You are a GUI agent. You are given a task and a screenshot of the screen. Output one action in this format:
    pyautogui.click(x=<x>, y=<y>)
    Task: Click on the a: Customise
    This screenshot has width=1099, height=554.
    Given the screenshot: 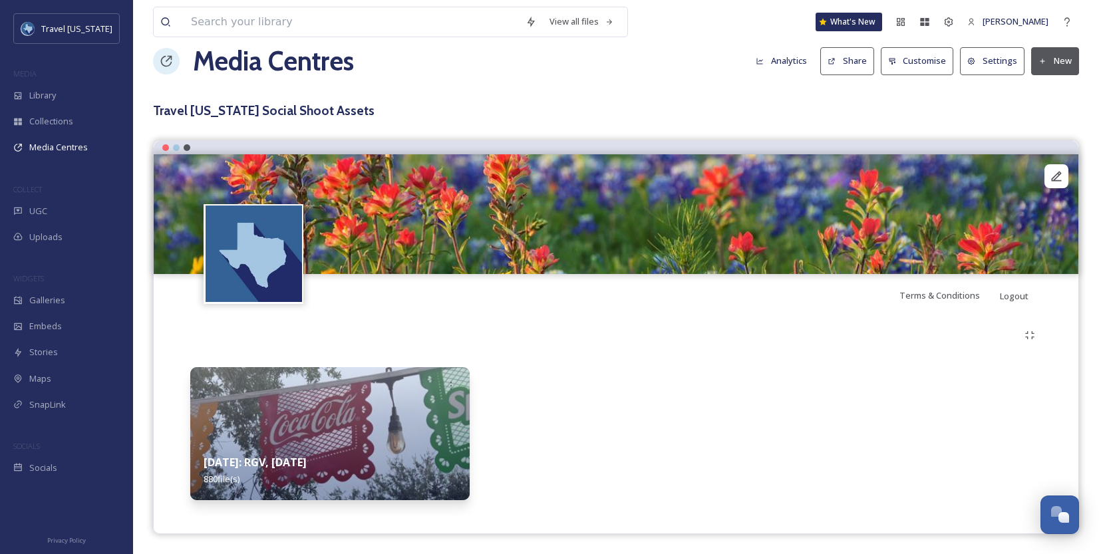 What is the action you would take?
    pyautogui.click(x=920, y=61)
    